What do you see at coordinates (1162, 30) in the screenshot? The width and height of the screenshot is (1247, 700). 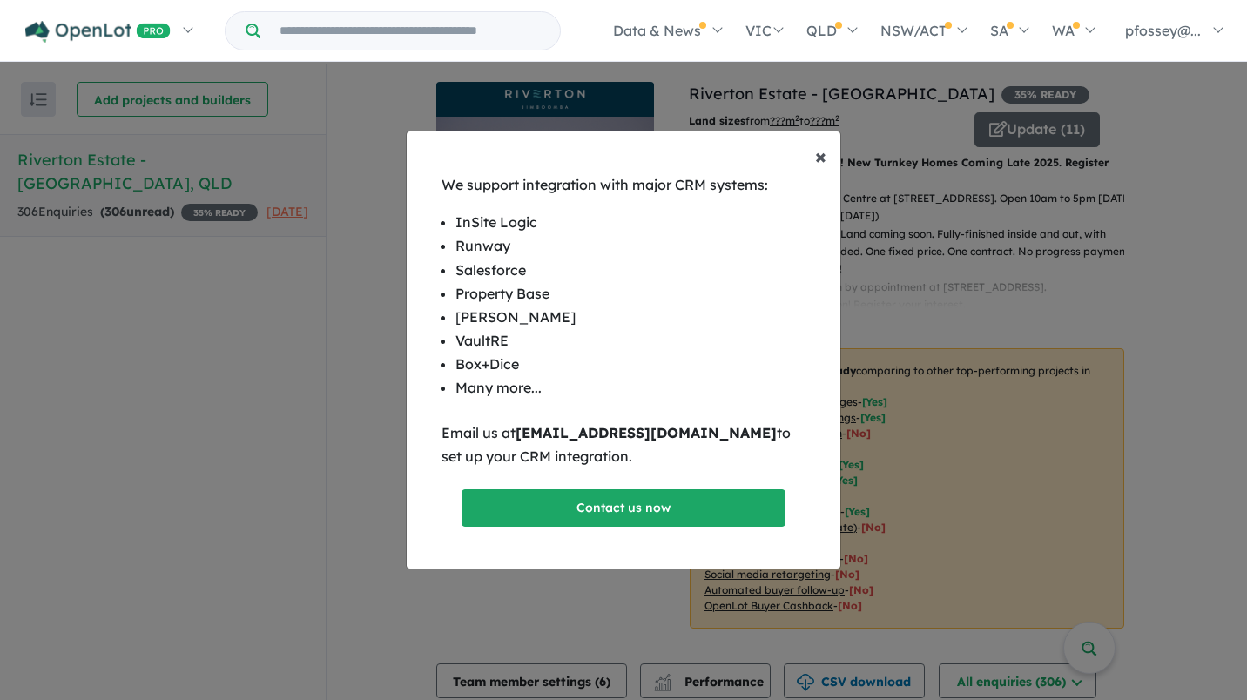 I see `span: pfossey@...` at bounding box center [1162, 30].